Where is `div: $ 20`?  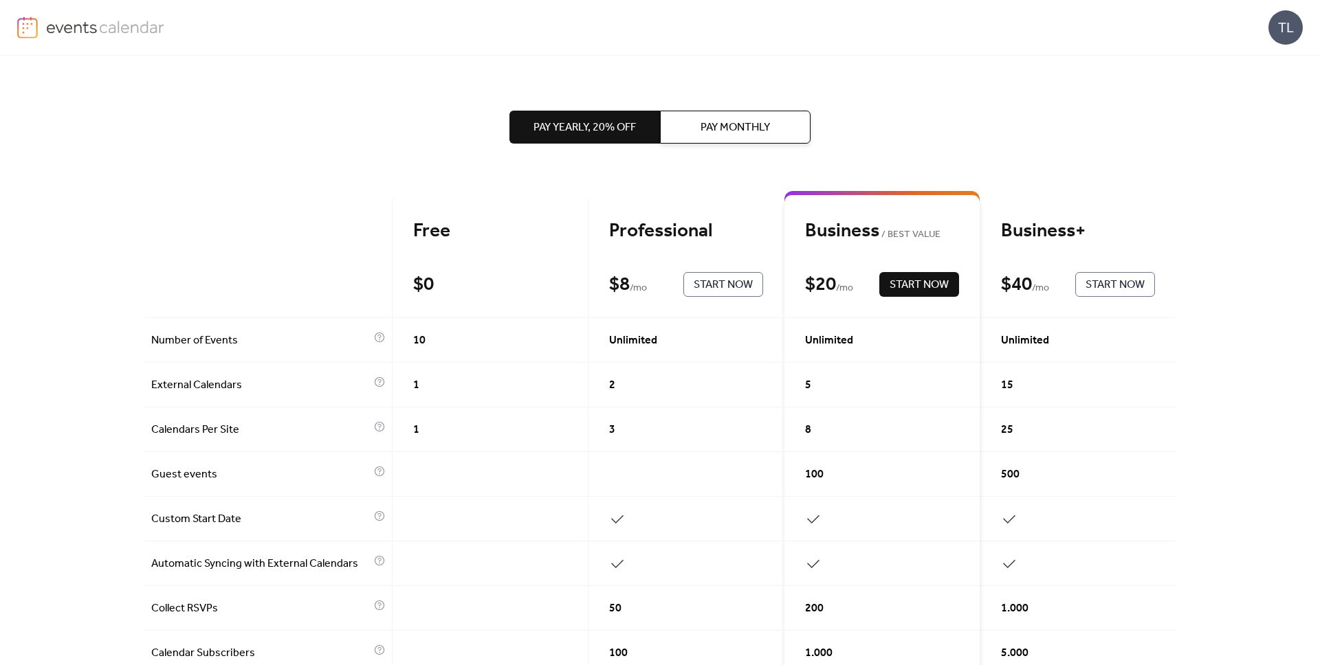
div: $ 20 is located at coordinates (820, 285).